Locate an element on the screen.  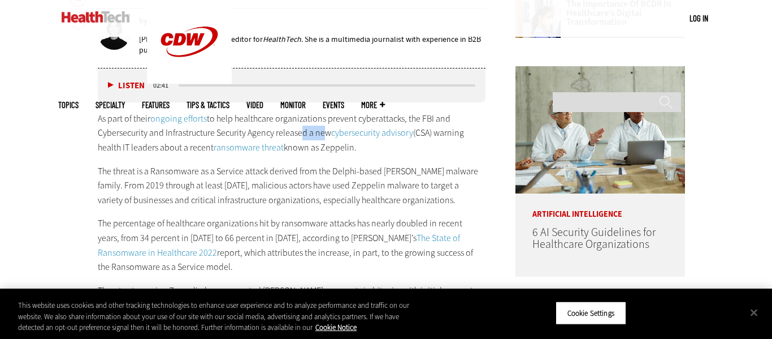
span: Topics is located at coordinates (68, 105).